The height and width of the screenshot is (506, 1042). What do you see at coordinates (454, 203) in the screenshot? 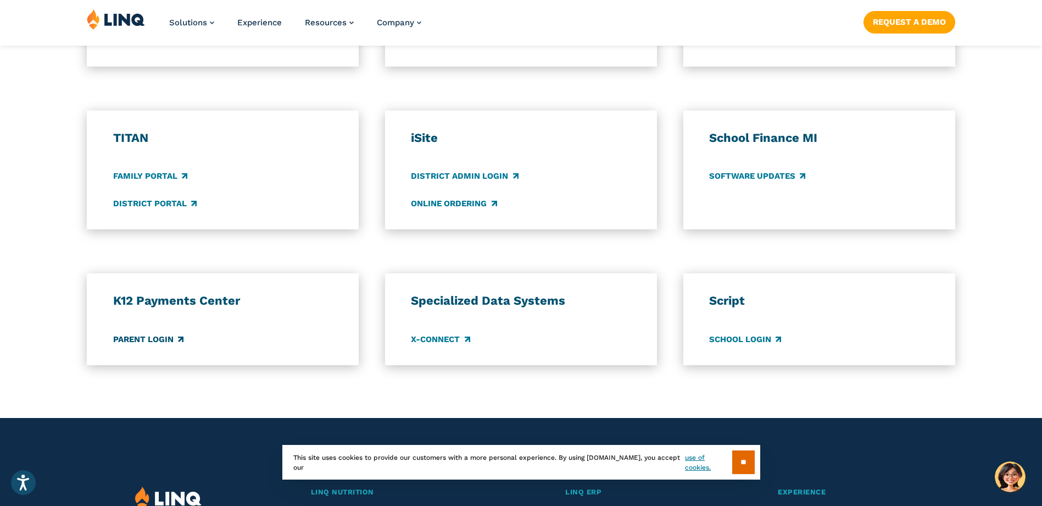
I see `a: Online Ordering` at bounding box center [454, 203].